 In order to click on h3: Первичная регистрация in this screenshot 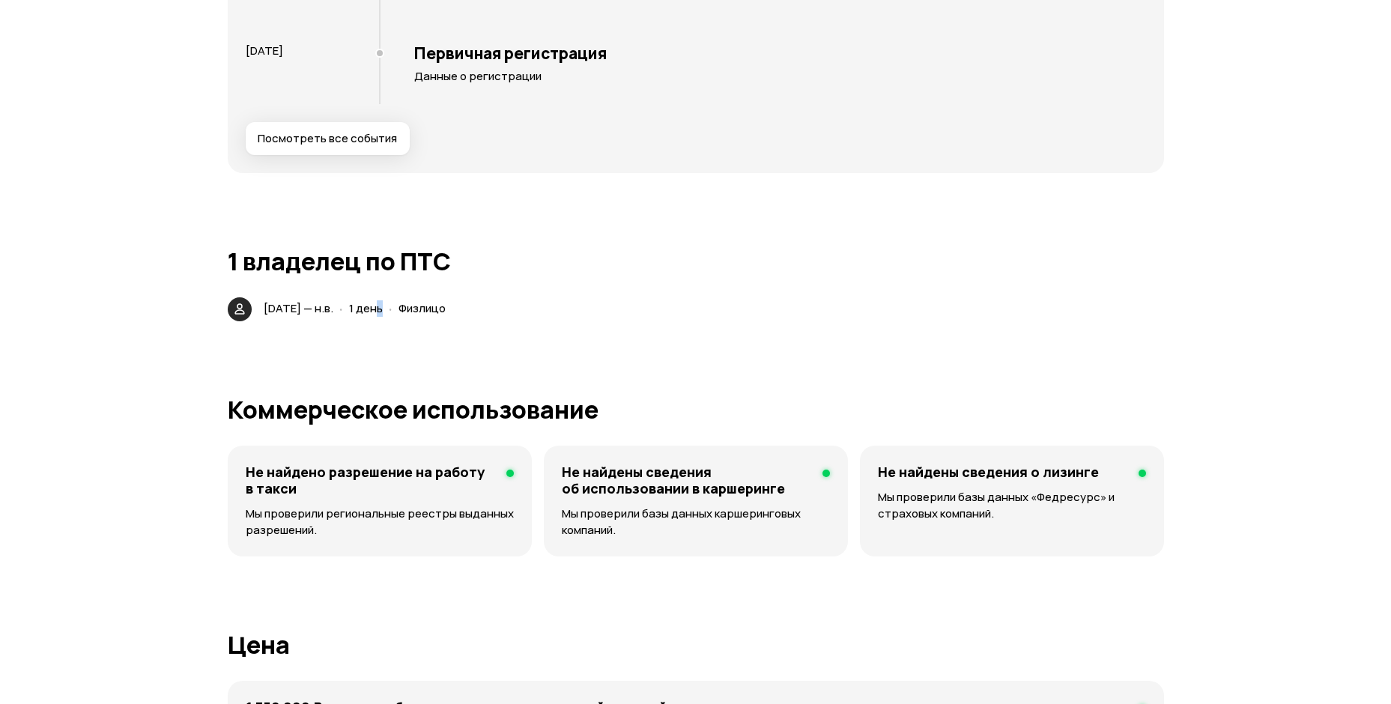, I will do `click(780, 53)`.